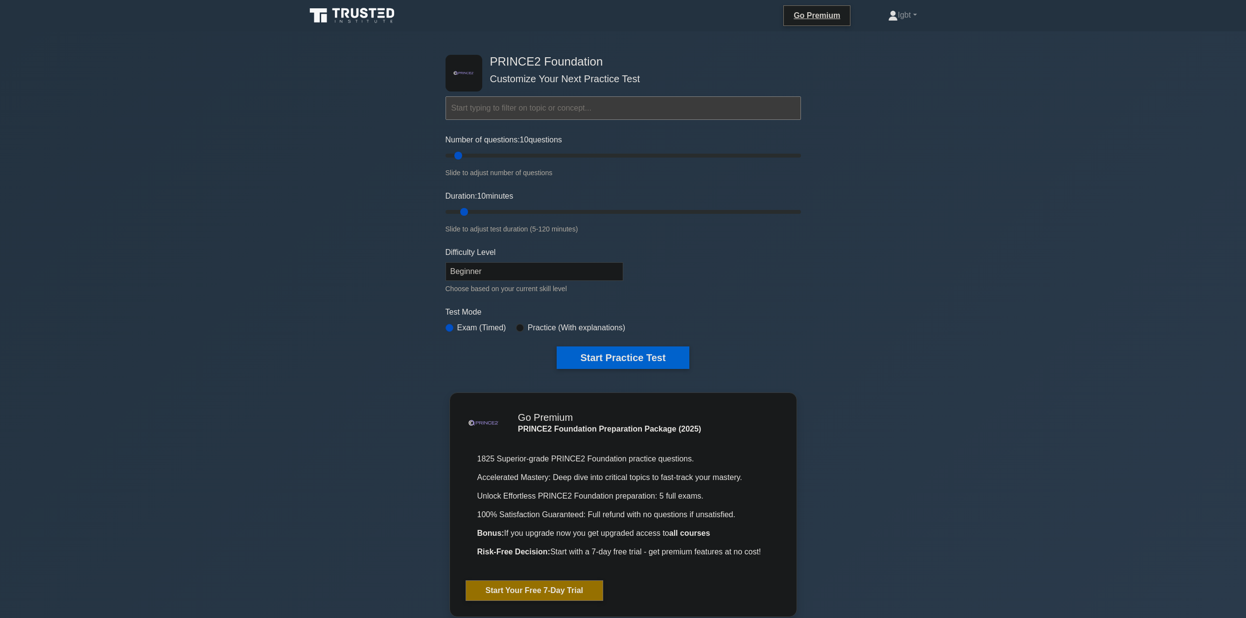  Describe the element at coordinates (504, 140) in the screenshot. I see `label: Number of questions: questions` at that location.